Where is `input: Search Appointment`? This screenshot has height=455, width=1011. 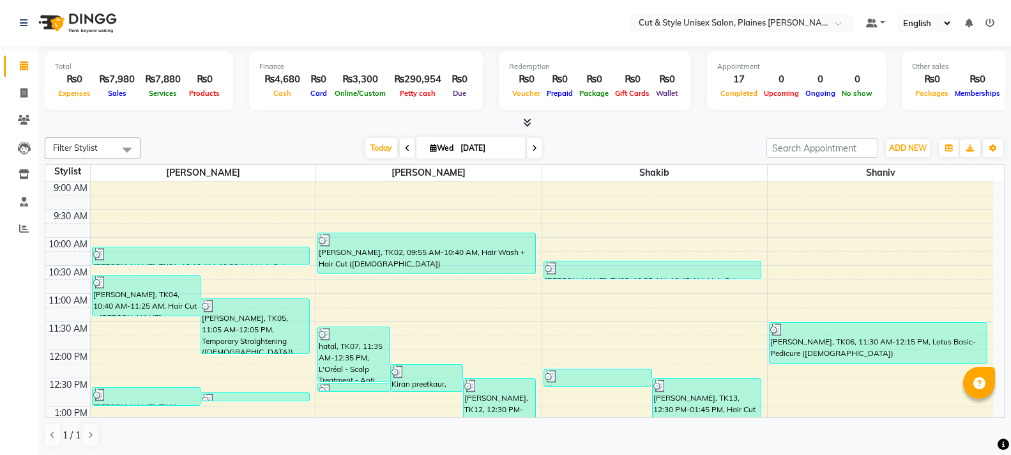
input: Search Appointment is located at coordinates (822, 148).